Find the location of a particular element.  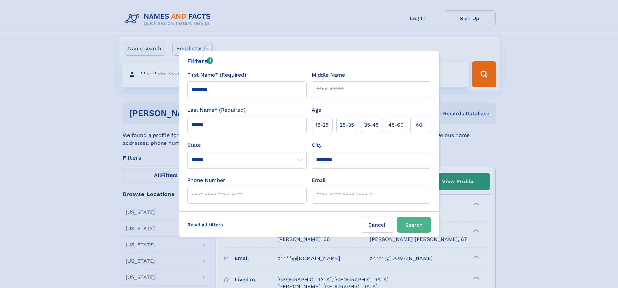

span: 18‑25 is located at coordinates (322, 125).